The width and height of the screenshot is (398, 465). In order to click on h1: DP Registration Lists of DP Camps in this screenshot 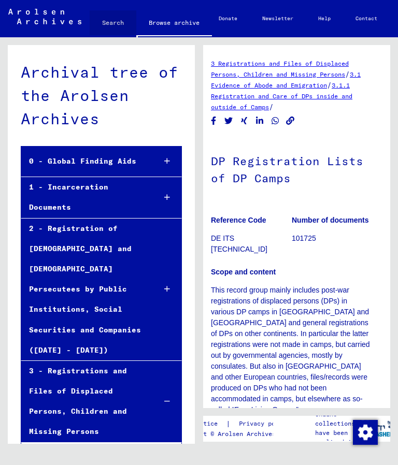, I will do `click(291, 168)`.